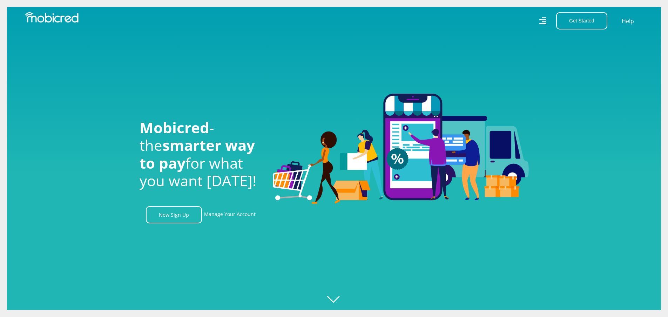  Describe the element at coordinates (197, 154) in the screenshot. I see `span: smarter way to pay` at that location.